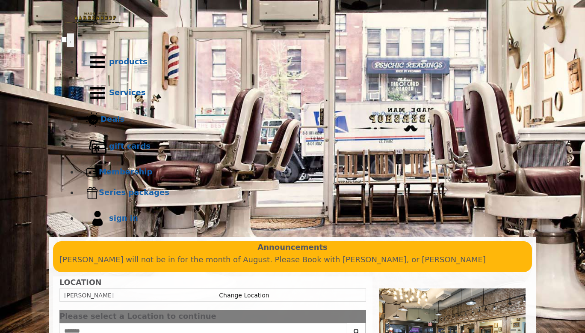 The image size is (585, 333). Describe the element at coordinates (124, 217) in the screenshot. I see `b: sign in` at that location.